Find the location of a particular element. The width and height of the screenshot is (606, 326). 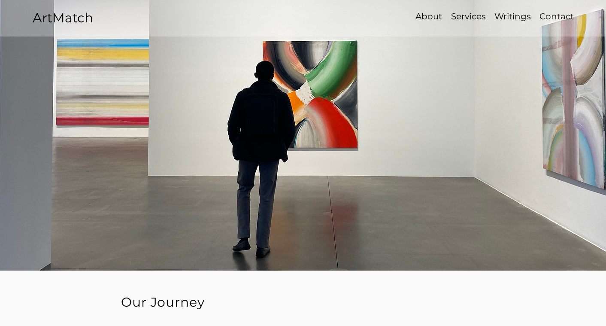

a: Services is located at coordinates (469, 16).